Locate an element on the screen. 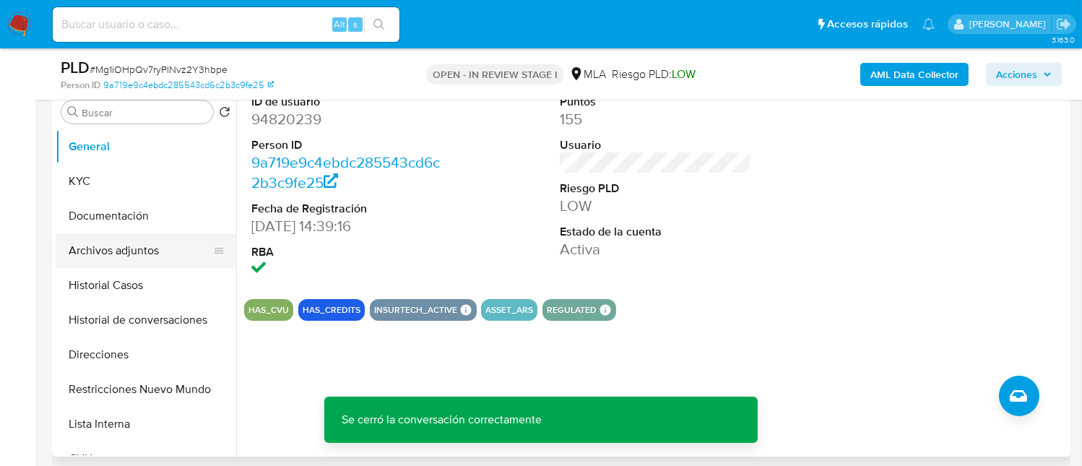 This screenshot has width=1082, height=466. button: Lista Interna is located at coordinates (146, 424).